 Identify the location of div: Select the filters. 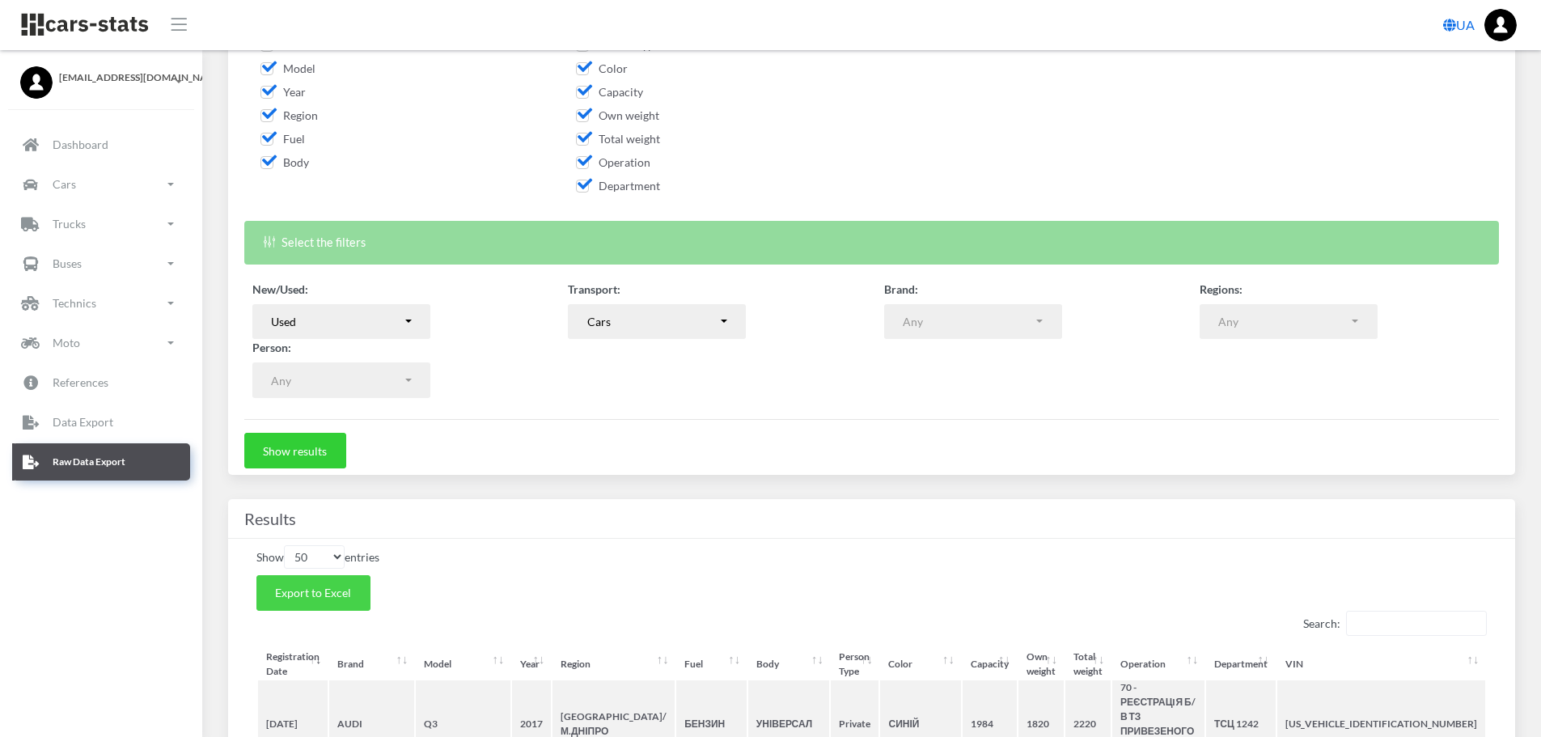
(871, 242).